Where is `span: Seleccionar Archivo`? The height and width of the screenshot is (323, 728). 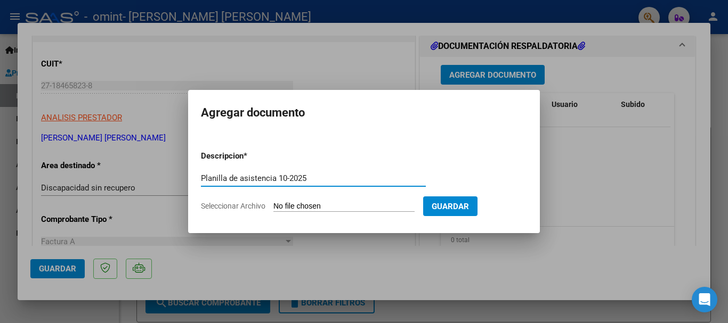 span: Seleccionar Archivo is located at coordinates (233, 206).